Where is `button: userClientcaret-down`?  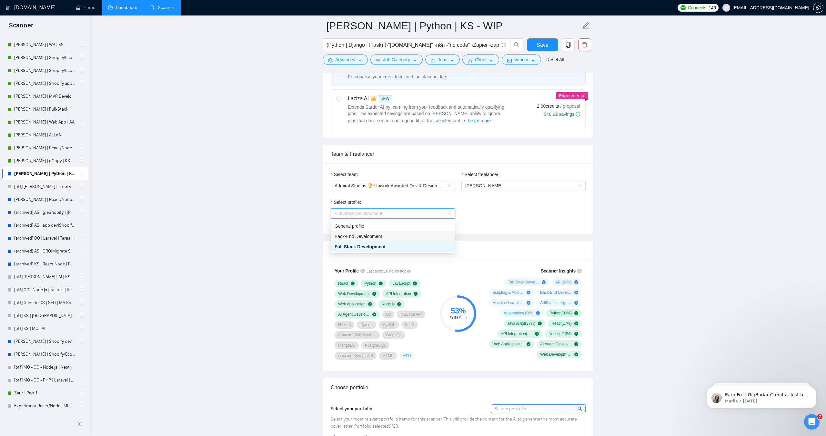
button: userClientcaret-down is located at coordinates (481, 60).